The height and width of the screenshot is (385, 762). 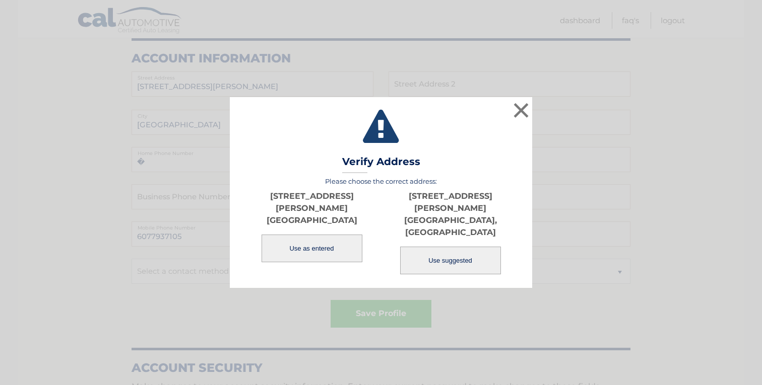 I want to click on div: Please choose the correct address:, so click(x=381, y=226).